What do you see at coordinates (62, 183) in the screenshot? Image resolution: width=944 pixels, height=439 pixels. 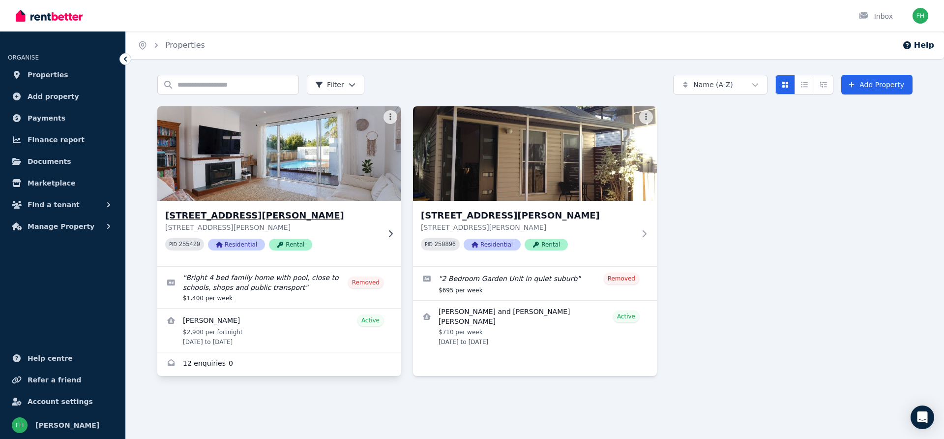 I see `a: Marketplace` at bounding box center [62, 183].